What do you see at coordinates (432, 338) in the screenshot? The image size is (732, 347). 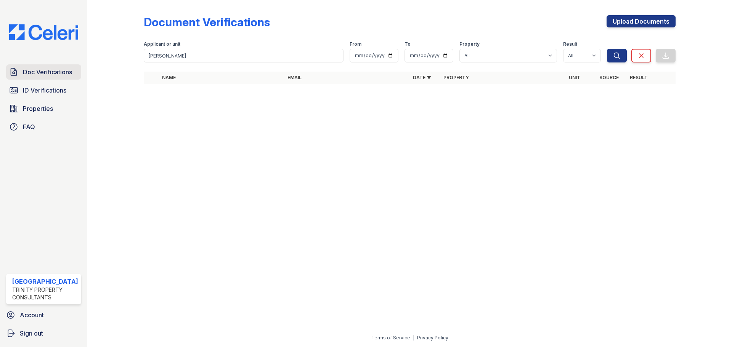 I see `a: Privacy Policy` at bounding box center [432, 338].